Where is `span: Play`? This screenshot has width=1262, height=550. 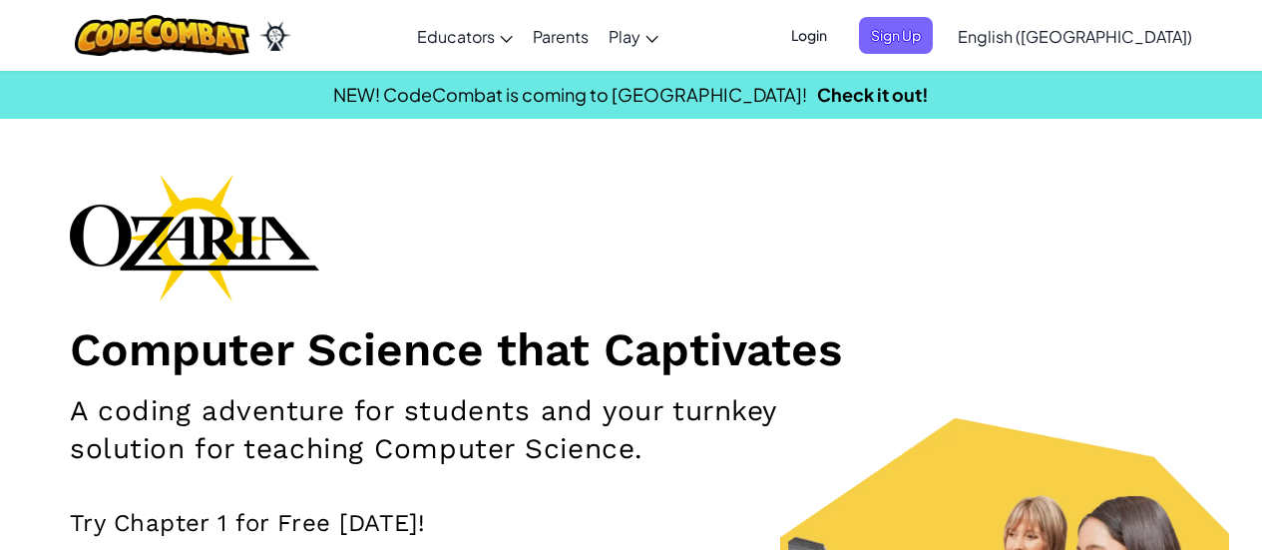
span: Play is located at coordinates (625, 36).